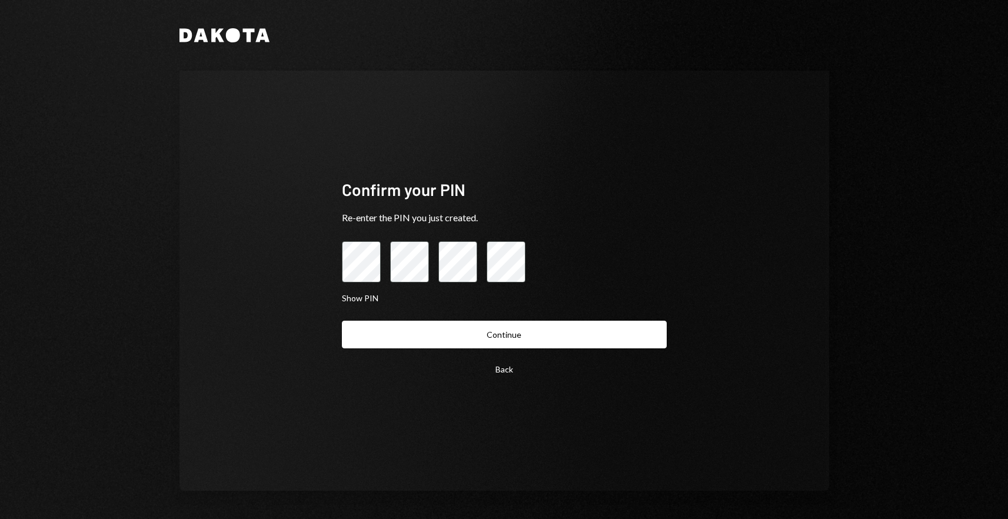 The width and height of the screenshot is (1008, 519). What do you see at coordinates (506, 262) in the screenshot?
I see `input: pin code 4 of 4` at bounding box center [506, 262].